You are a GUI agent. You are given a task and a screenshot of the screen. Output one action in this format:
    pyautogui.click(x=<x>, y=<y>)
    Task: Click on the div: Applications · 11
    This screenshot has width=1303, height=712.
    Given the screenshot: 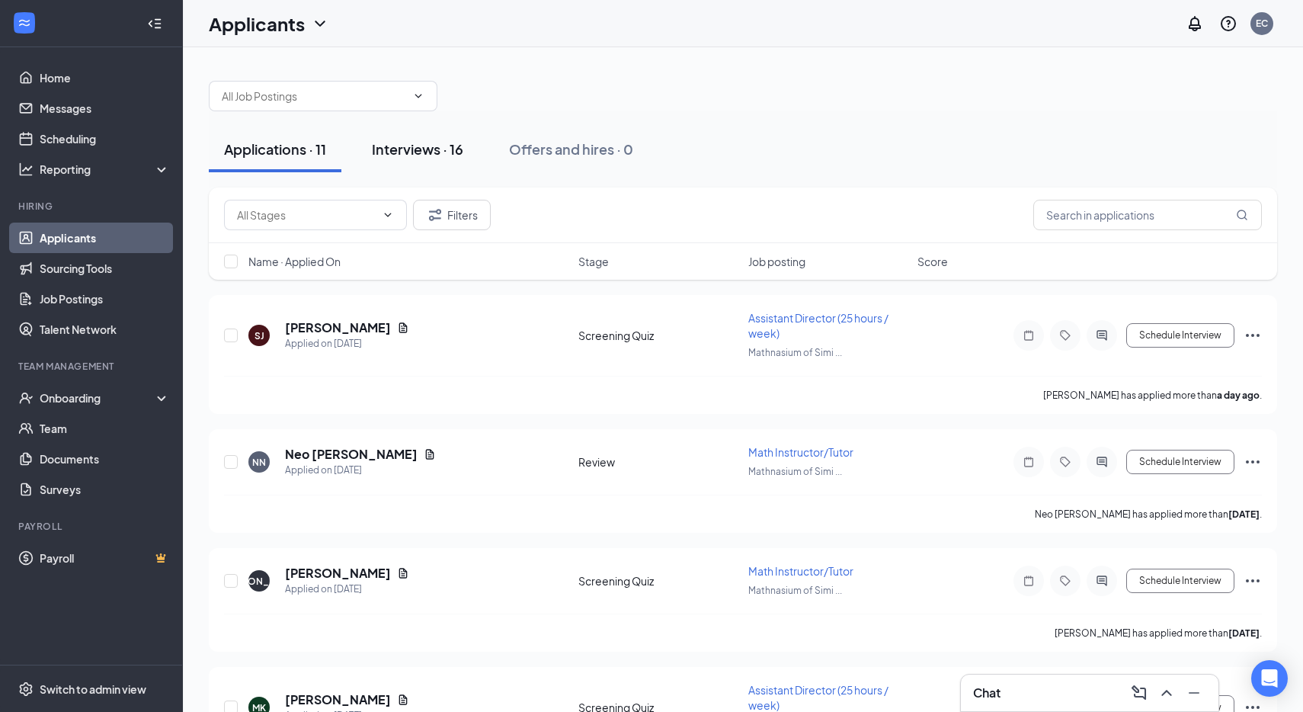 What is the action you would take?
    pyautogui.click(x=275, y=149)
    